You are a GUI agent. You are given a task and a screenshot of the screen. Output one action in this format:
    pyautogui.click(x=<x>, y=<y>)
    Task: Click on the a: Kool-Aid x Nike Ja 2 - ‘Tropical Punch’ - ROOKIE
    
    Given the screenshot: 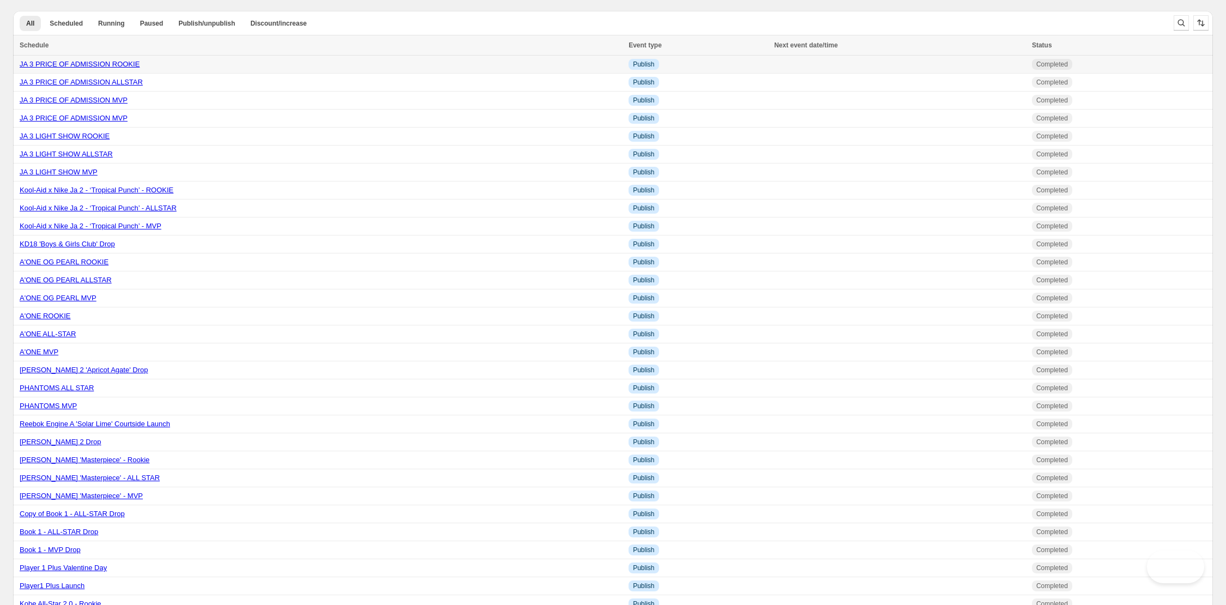 What is the action you would take?
    pyautogui.click(x=97, y=190)
    